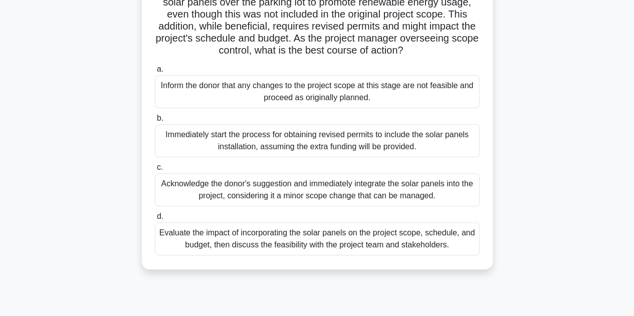 Image resolution: width=634 pixels, height=316 pixels. What do you see at coordinates (160, 69) in the screenshot?
I see `span: a.` at bounding box center [160, 69].